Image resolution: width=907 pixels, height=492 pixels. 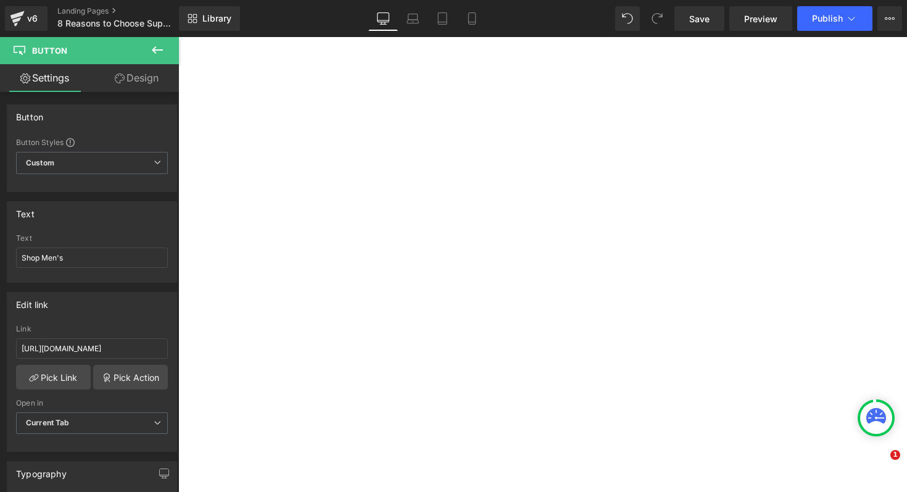 What do you see at coordinates (92, 142) in the screenshot?
I see `div: Button Styles` at bounding box center [92, 142].